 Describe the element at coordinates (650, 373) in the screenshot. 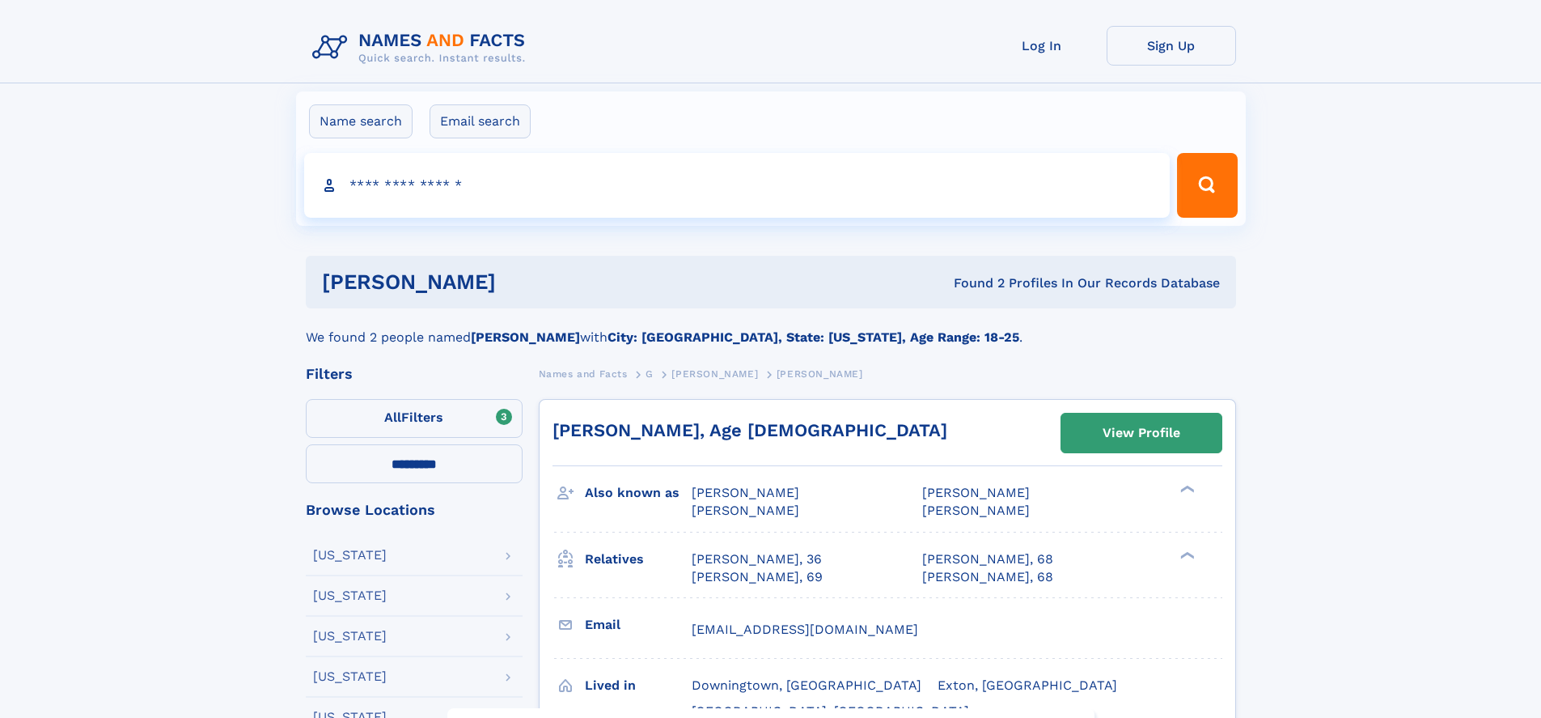

I see `a: G` at that location.